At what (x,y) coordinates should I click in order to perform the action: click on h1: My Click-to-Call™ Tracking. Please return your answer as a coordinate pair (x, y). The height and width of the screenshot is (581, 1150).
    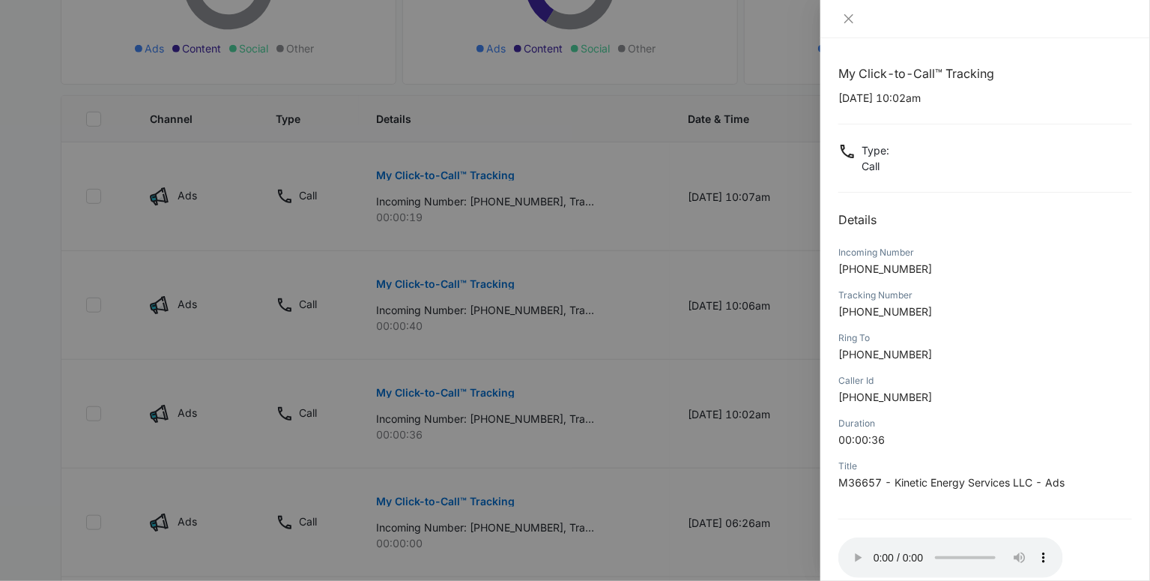
    Looking at the image, I should click on (985, 73).